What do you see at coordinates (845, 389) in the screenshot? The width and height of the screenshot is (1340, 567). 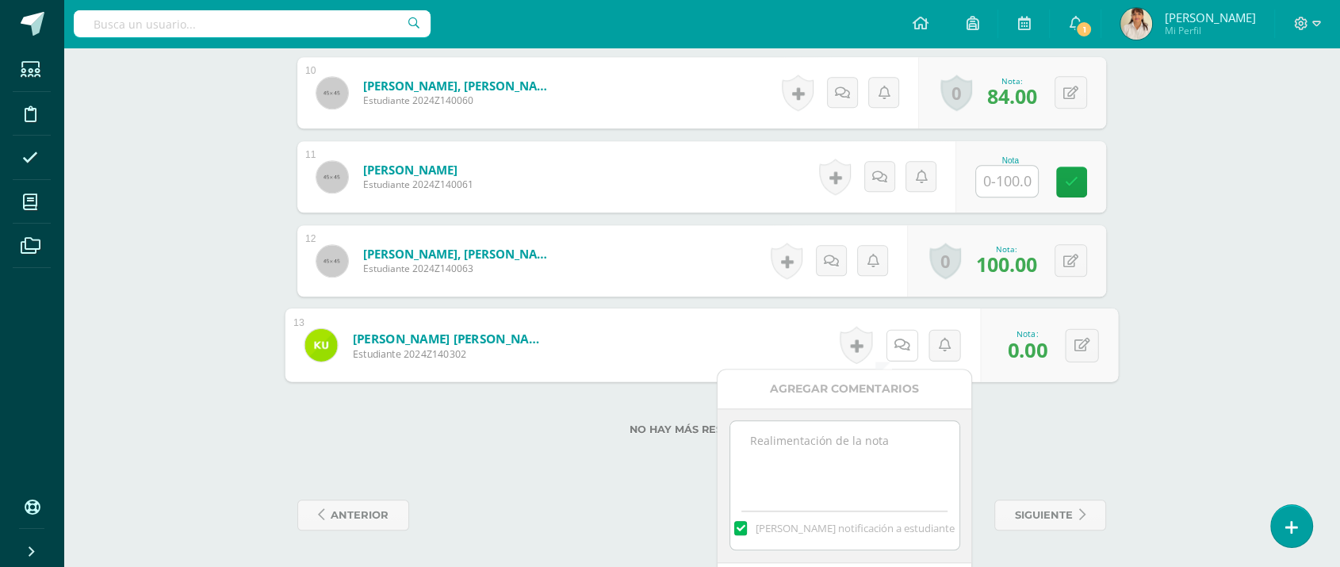 I see `div: Agregar Comentarios` at bounding box center [845, 389].